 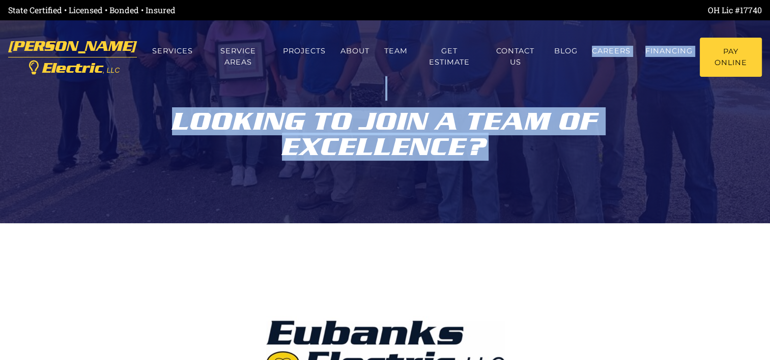 What do you see at coordinates (669, 51) in the screenshot?
I see `a: Financing` at bounding box center [669, 51].